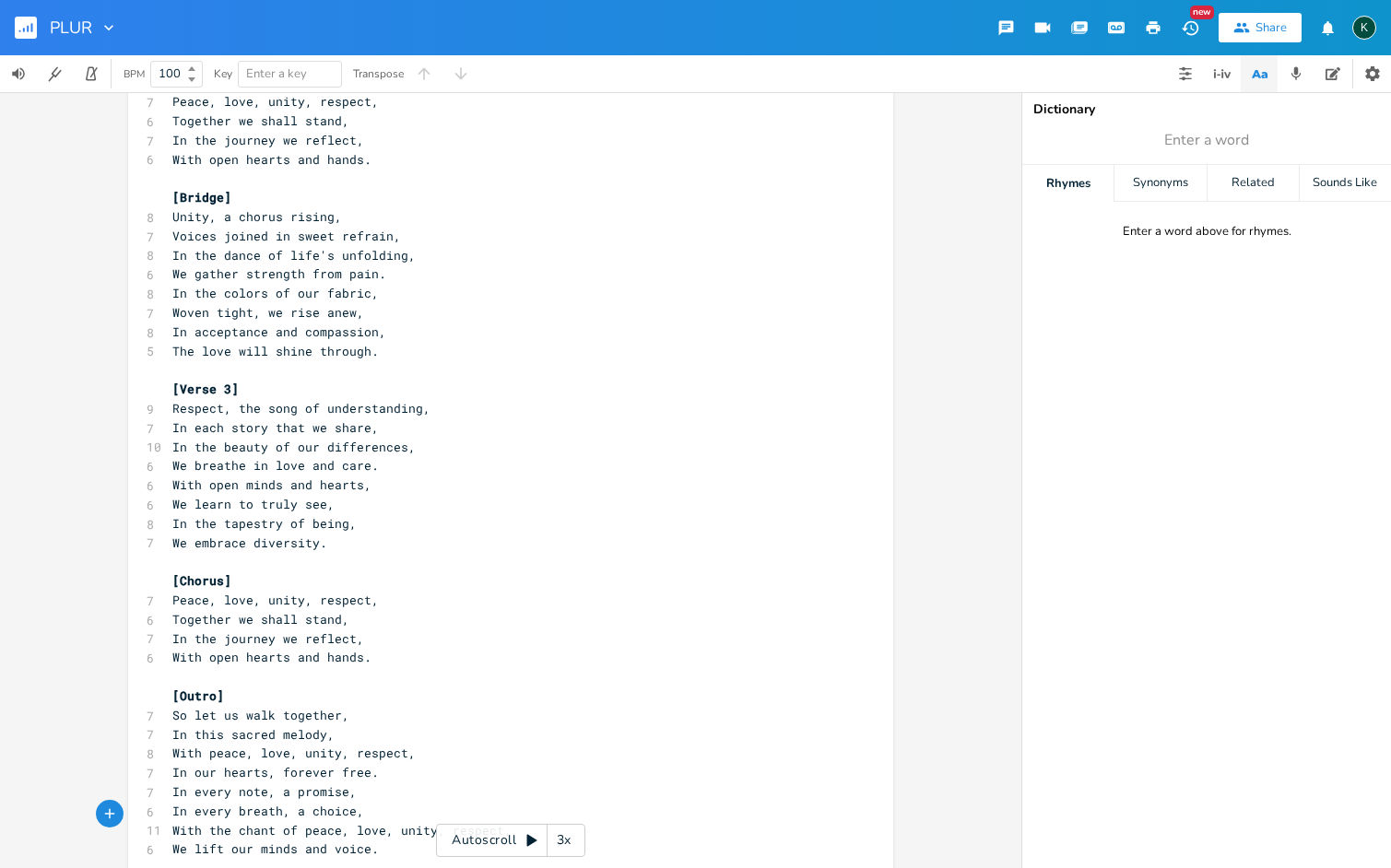  What do you see at coordinates (287, 236) in the screenshot?
I see `span: Voices joined in sweet refrain,` at bounding box center [287, 236].